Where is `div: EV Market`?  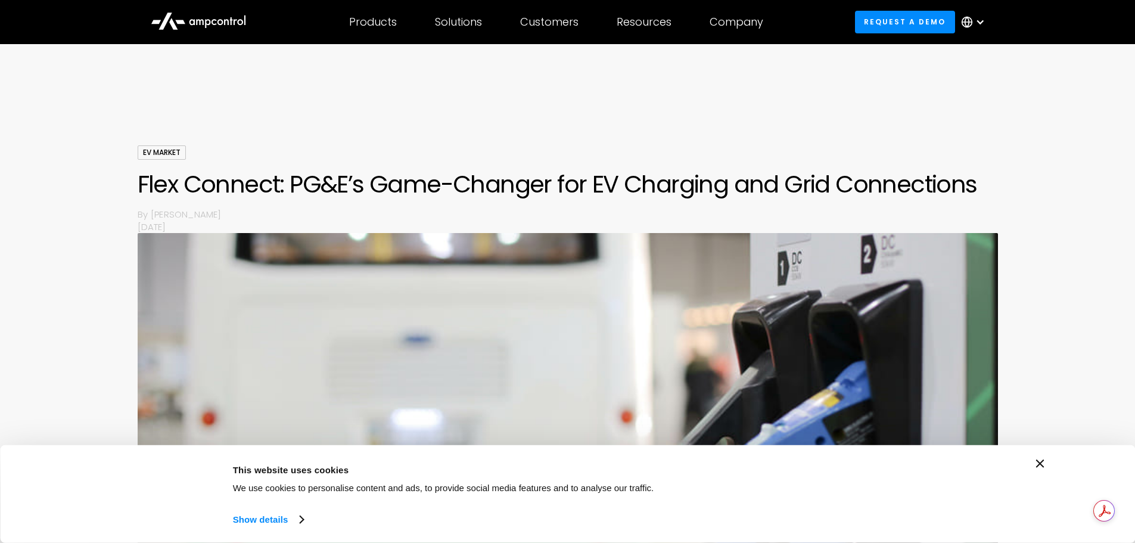
div: EV Market is located at coordinates (161, 152).